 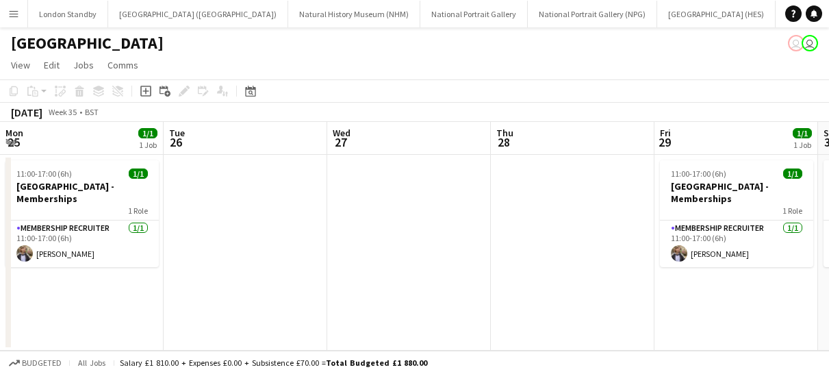 What do you see at coordinates (176, 142) in the screenshot?
I see `span: 26` at bounding box center [176, 142].